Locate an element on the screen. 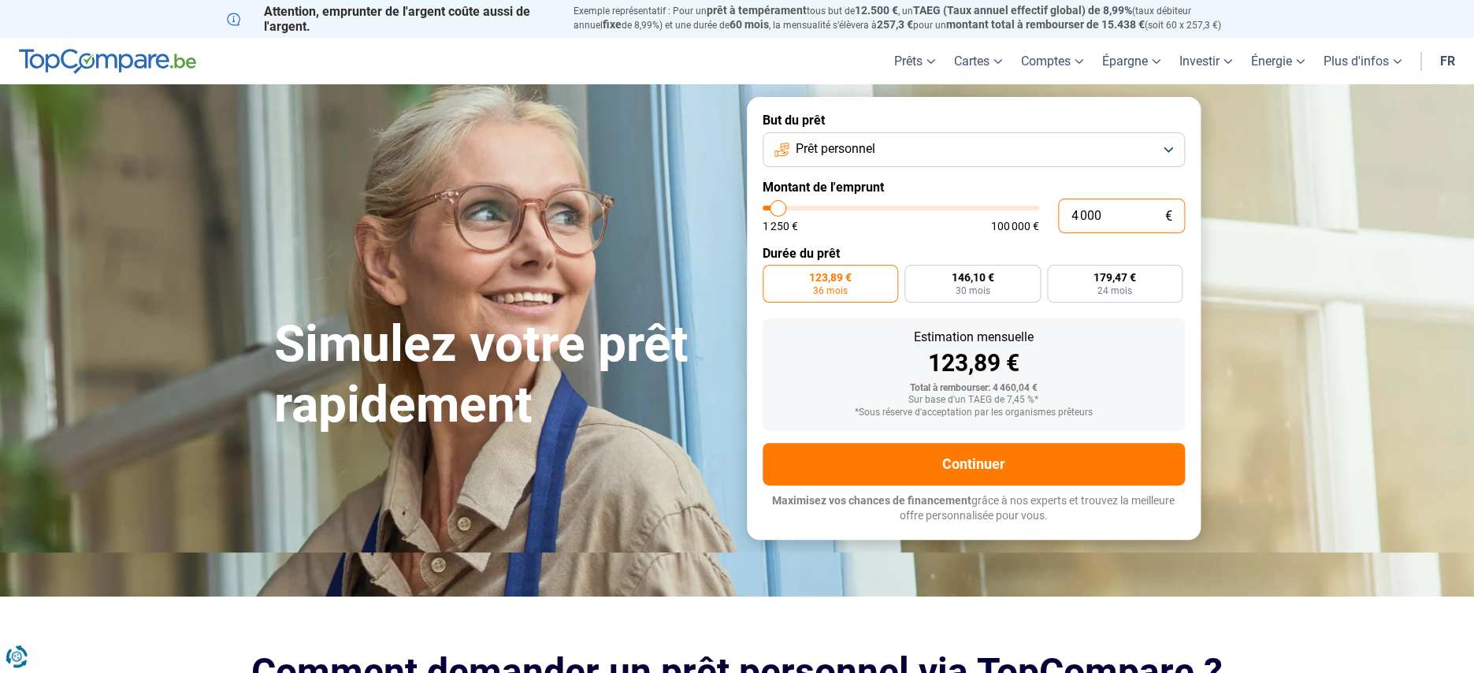 This screenshot has height=673, width=1474. a: Plus d'infos is located at coordinates (1362, 61).